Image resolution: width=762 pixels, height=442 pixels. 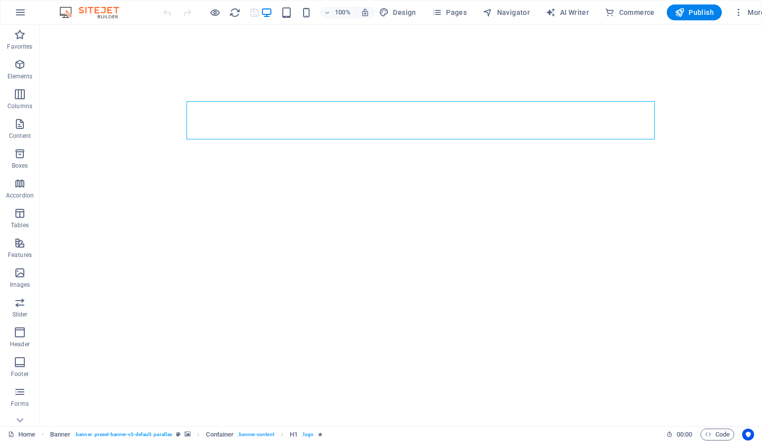 I want to click on i: Element contains an animation, so click(x=320, y=434).